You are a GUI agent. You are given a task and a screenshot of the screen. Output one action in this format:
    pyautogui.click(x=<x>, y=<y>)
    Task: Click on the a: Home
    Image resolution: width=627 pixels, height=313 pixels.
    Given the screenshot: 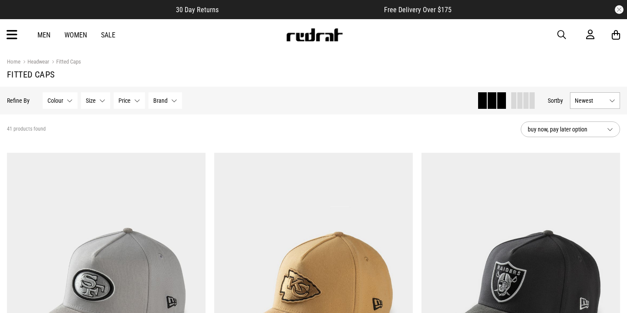 What is the action you would take?
    pyautogui.click(x=13, y=61)
    